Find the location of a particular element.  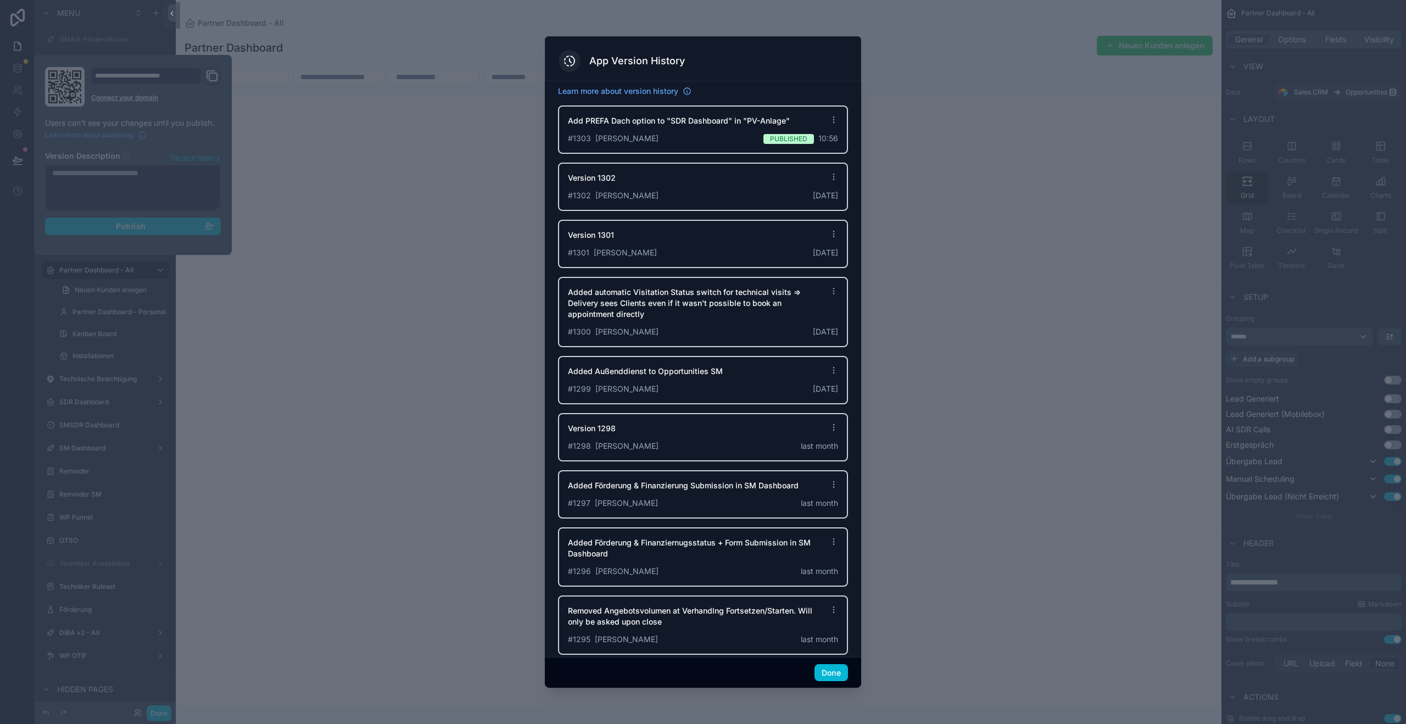

span: # 1298 is located at coordinates (613, 446).